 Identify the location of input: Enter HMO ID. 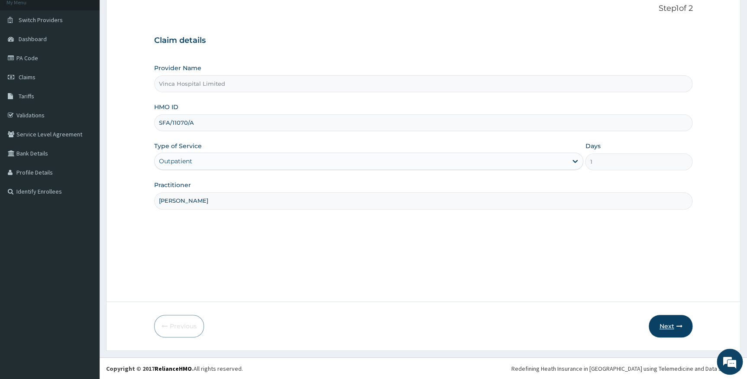
(424, 123).